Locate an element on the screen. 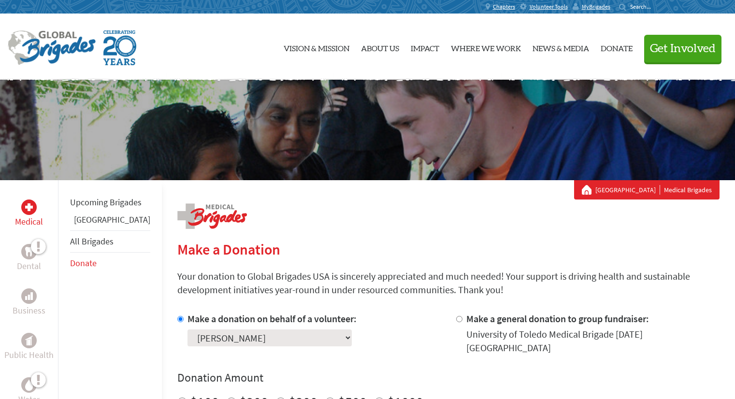  div: Water is located at coordinates (29, 385).